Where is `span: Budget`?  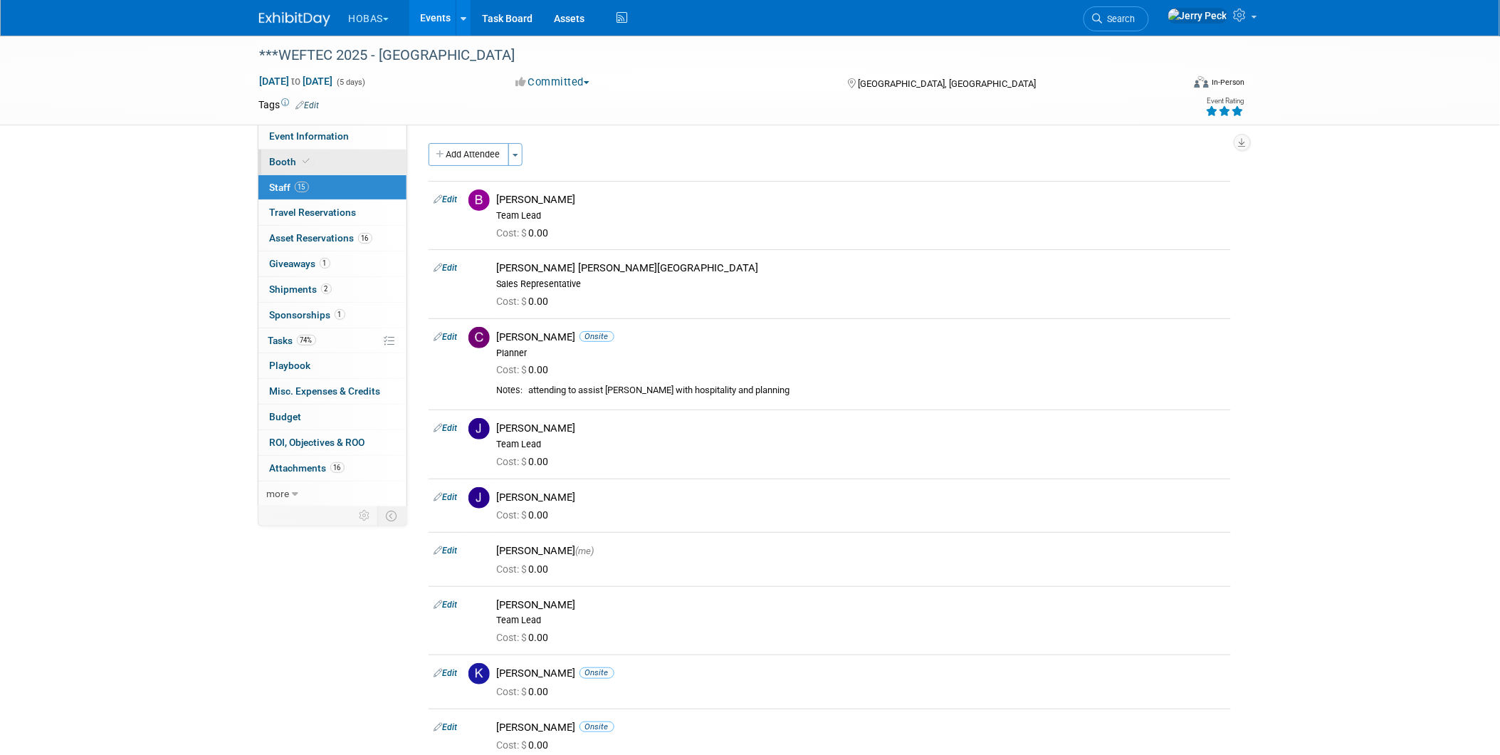 span: Budget is located at coordinates (286, 417).